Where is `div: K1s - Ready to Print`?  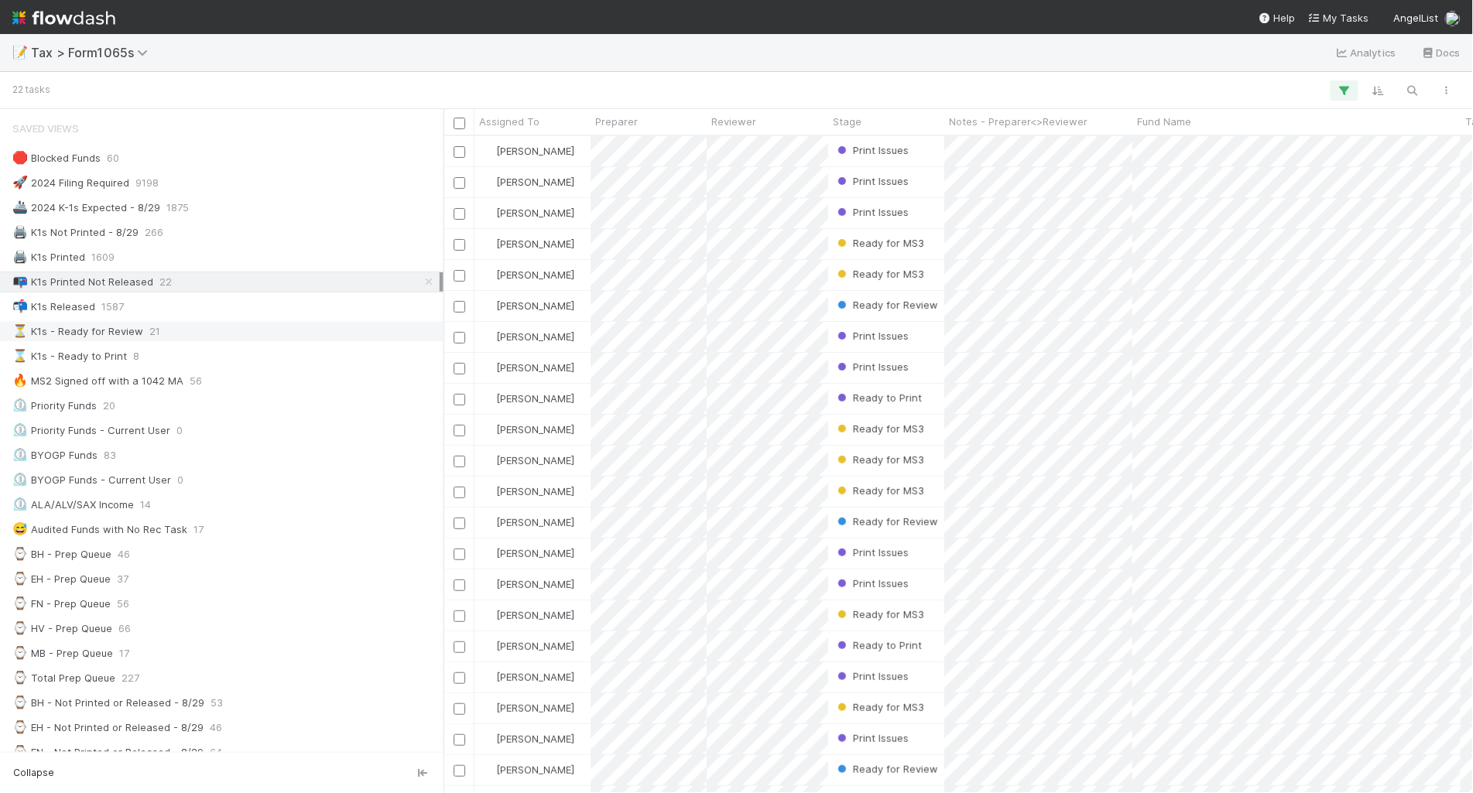
div: K1s - Ready to Print is located at coordinates (70, 356).